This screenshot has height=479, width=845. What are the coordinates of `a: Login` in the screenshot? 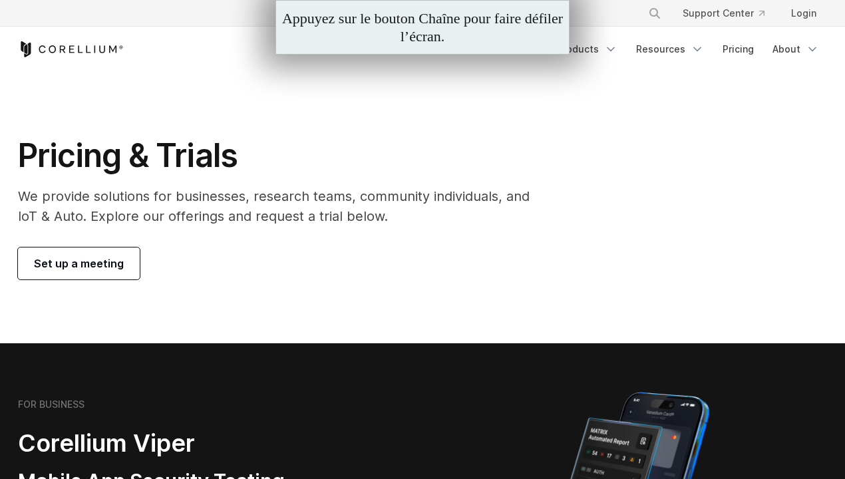 It's located at (804, 13).